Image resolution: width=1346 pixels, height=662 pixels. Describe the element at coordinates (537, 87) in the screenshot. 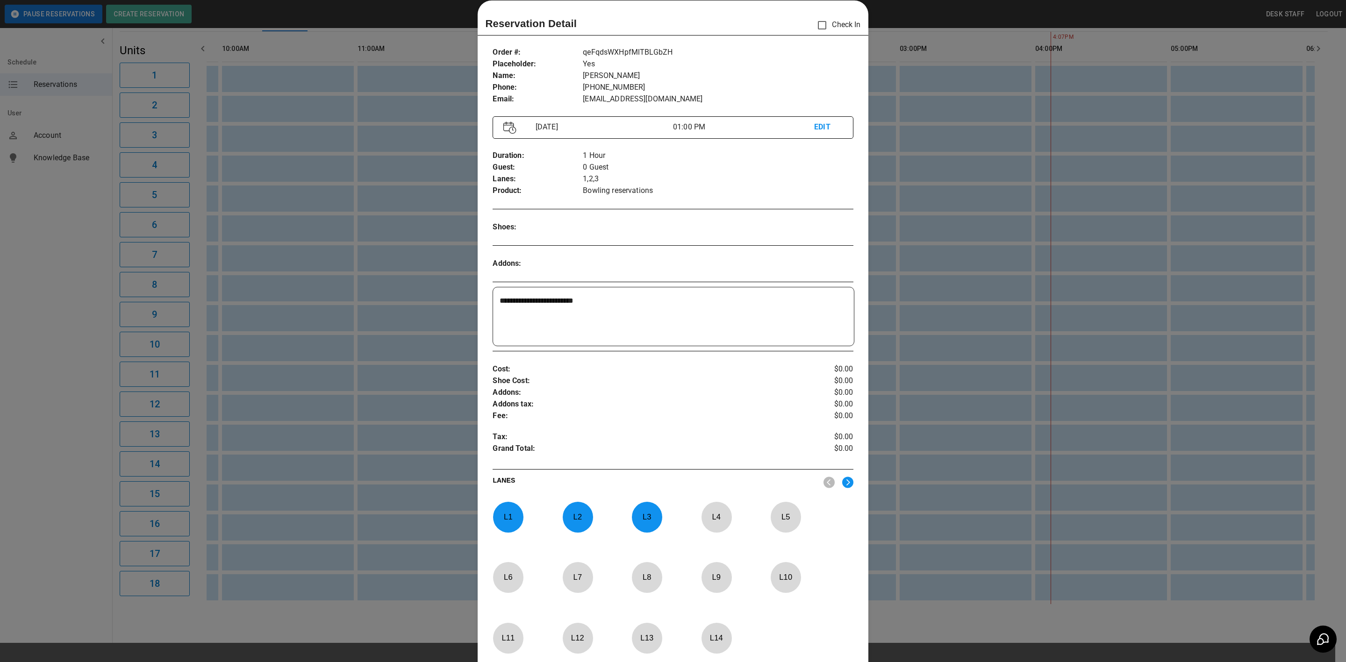

I see `p: Phone :` at that location.